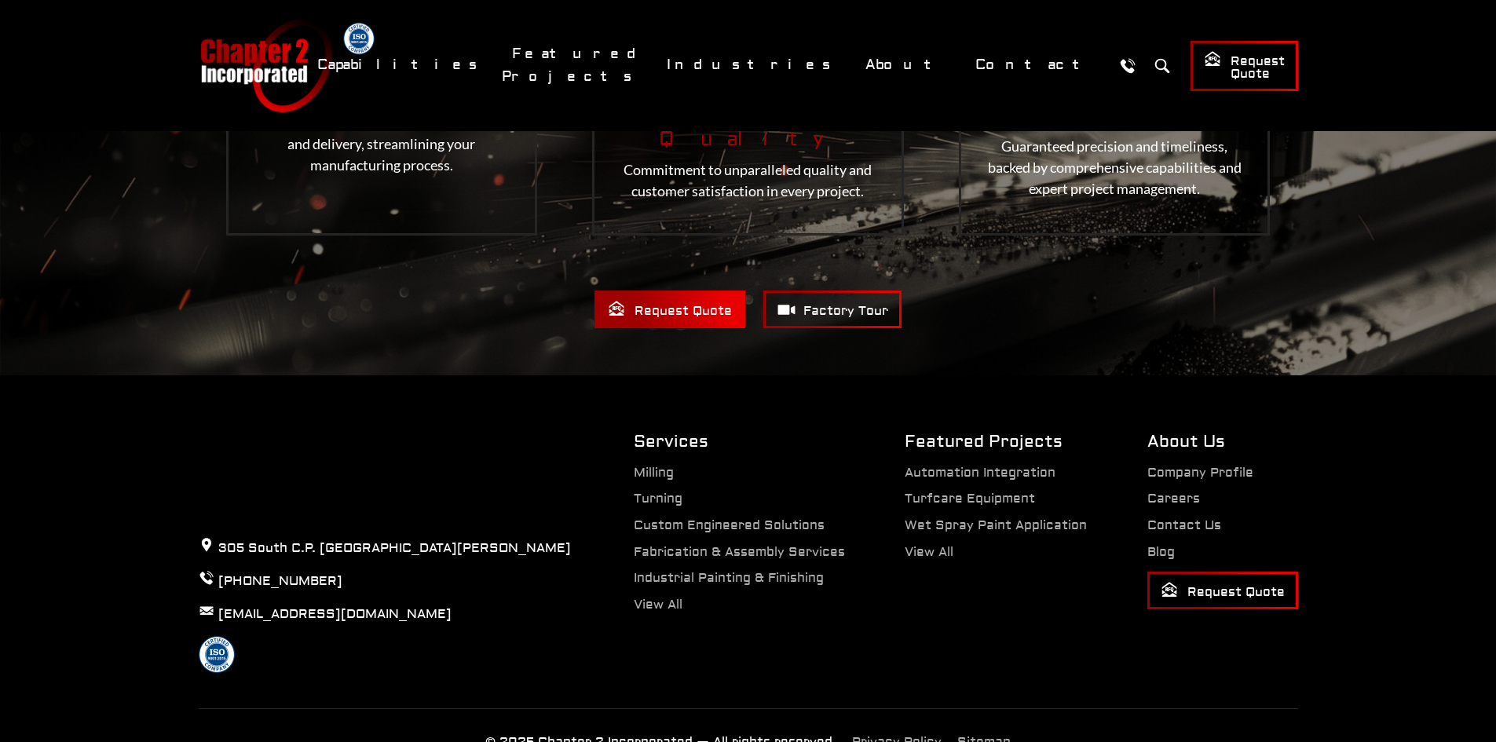 The width and height of the screenshot is (1496, 742). Describe the element at coordinates (1163, 65) in the screenshot. I see `button: Search` at that location.